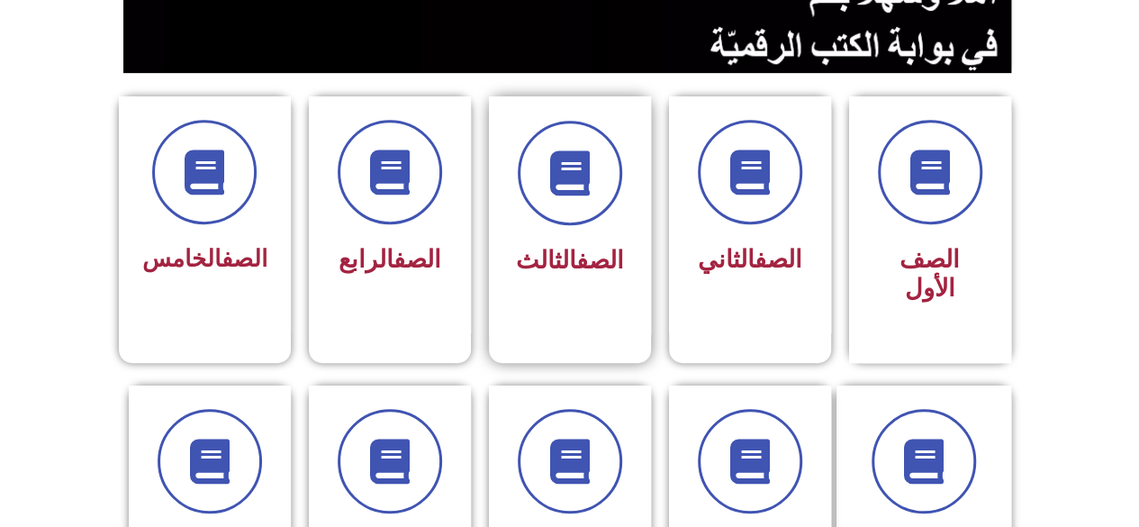 This screenshot has width=1139, height=527. What do you see at coordinates (204, 258) in the screenshot?
I see `span: الخامس` at bounding box center [204, 258].